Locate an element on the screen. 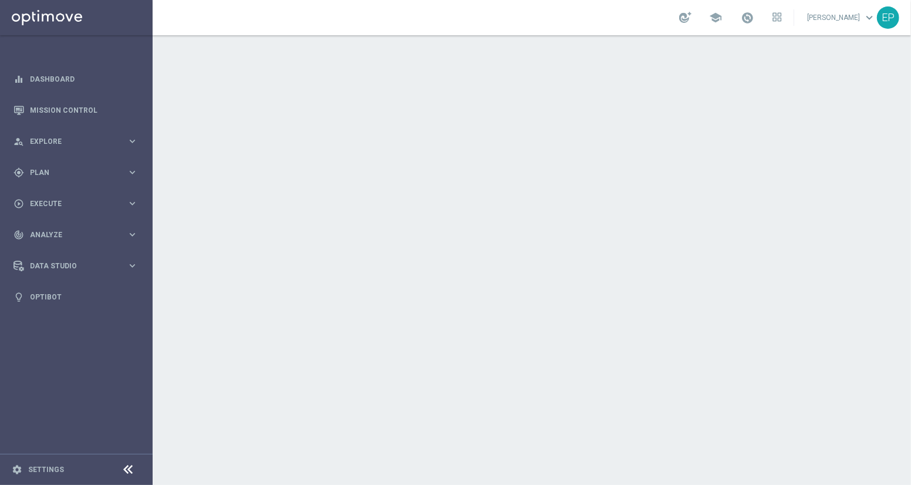 The height and width of the screenshot is (485, 911). span: Explore is located at coordinates (78, 141).